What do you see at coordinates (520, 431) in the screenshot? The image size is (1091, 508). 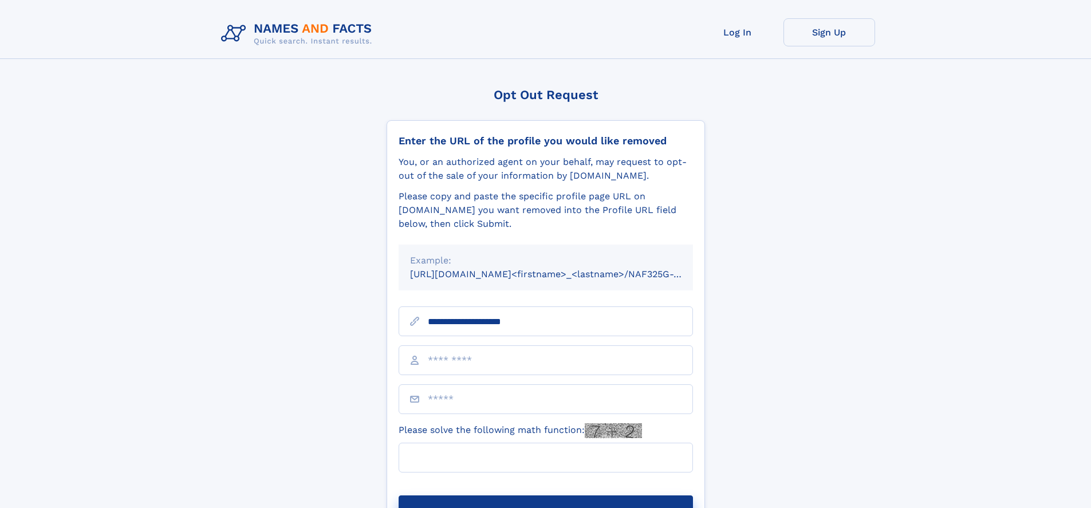 I see `label: Please solve the following math function:` at bounding box center [520, 431].